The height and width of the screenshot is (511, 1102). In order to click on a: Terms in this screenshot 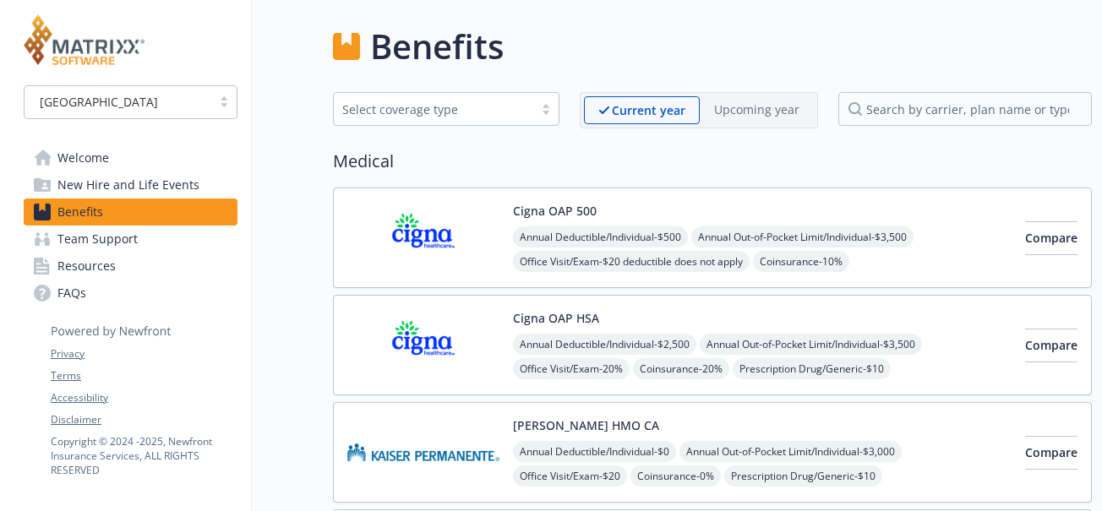, I will do `click(144, 376)`.